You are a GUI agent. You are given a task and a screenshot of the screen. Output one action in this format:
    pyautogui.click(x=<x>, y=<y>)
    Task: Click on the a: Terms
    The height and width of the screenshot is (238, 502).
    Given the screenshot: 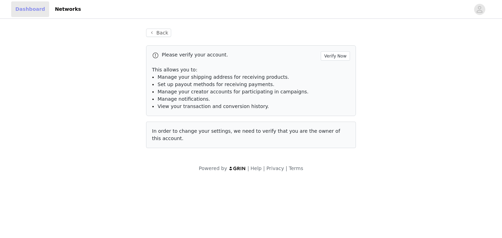 What is the action you would take?
    pyautogui.click(x=296, y=168)
    